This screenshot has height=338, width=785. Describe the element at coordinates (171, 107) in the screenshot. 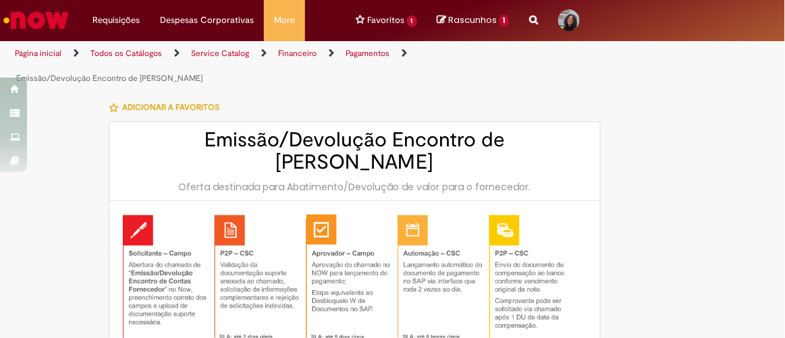

I see `span: Adicionar a Favoritos` at that location.